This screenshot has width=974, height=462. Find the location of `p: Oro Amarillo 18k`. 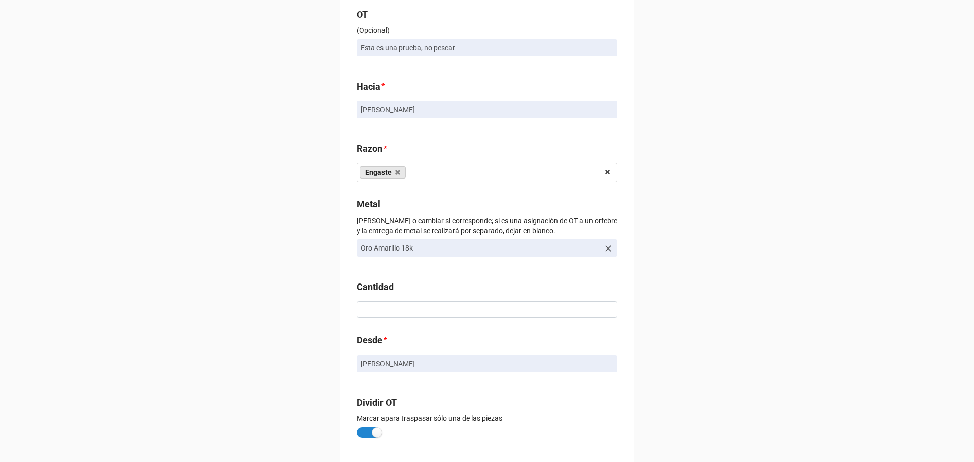

p: Oro Amarillo 18k is located at coordinates (480, 248).